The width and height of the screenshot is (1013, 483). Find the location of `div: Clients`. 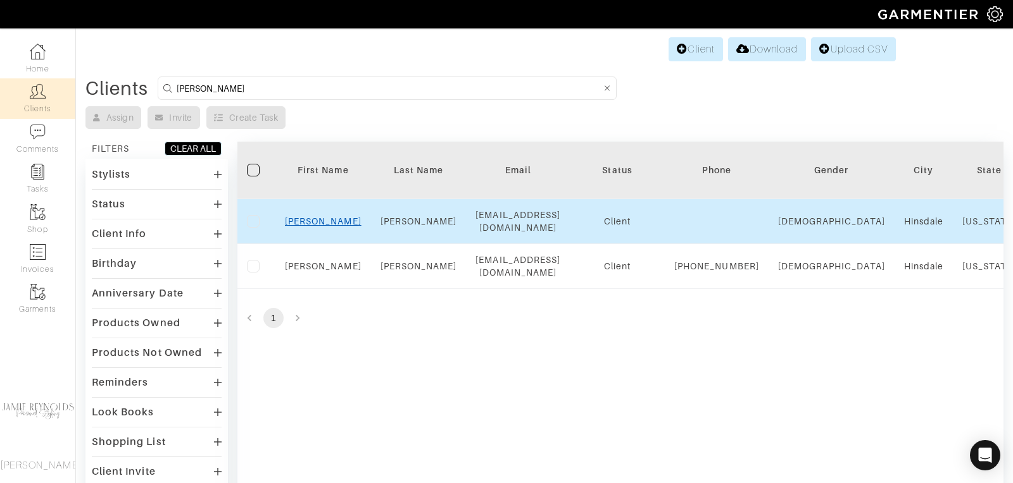

div: Clients is located at coordinates (116, 89).